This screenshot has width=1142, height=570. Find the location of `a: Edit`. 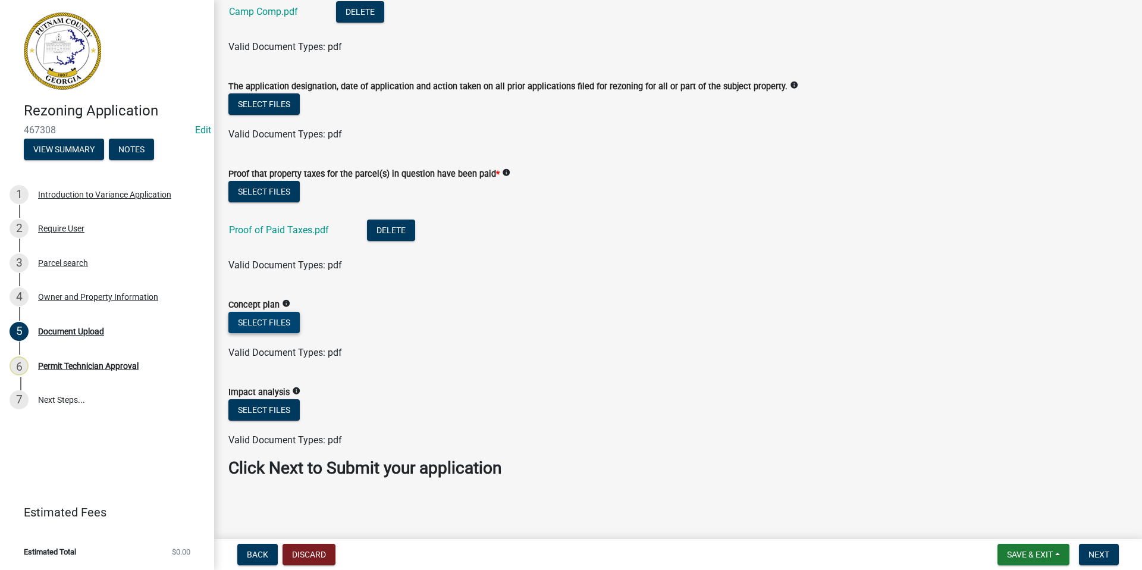

a: Edit is located at coordinates (203, 130).